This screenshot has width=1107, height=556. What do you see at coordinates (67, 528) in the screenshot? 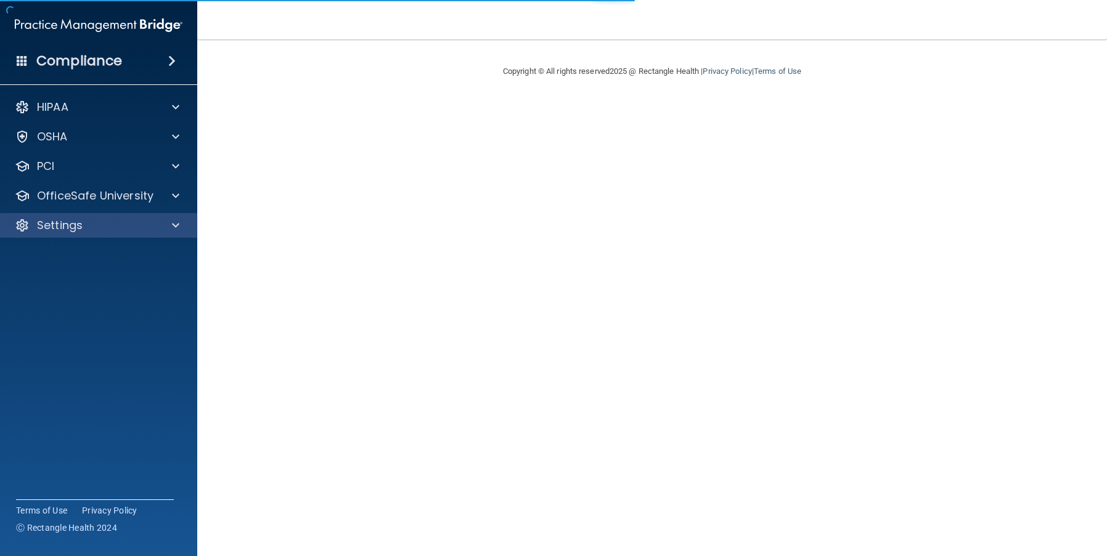
I see `span: Ⓒ Rectangle Health 2024` at bounding box center [67, 528].